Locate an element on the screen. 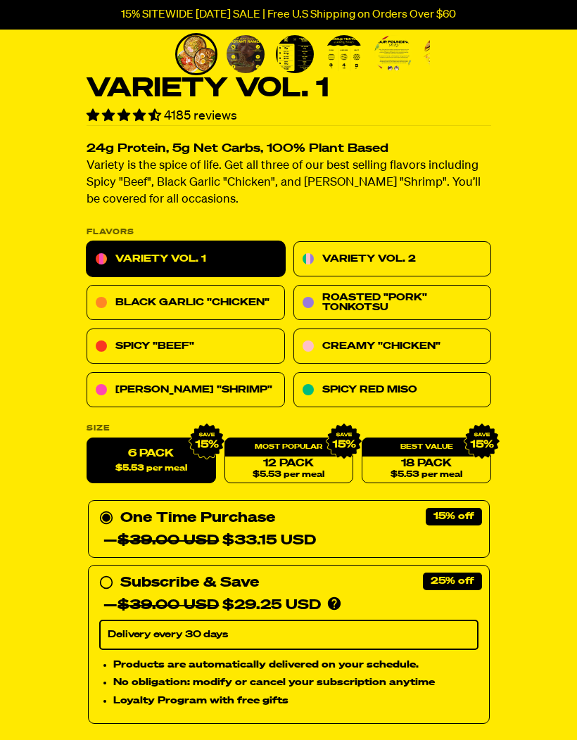 The height and width of the screenshot is (740, 577). p: Variety is the spice of life. Get all three of our best selling flavors including Spicy "Beef", B... is located at coordinates (288, 184).